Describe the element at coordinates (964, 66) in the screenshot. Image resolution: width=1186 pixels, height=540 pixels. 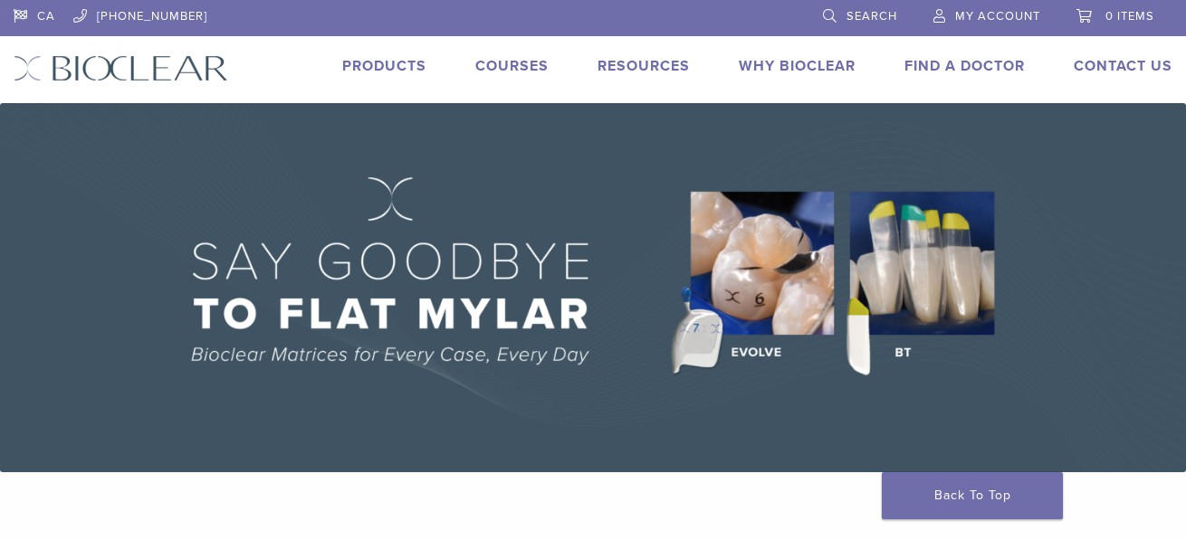
I see `a: Find A Doctor` at that location.